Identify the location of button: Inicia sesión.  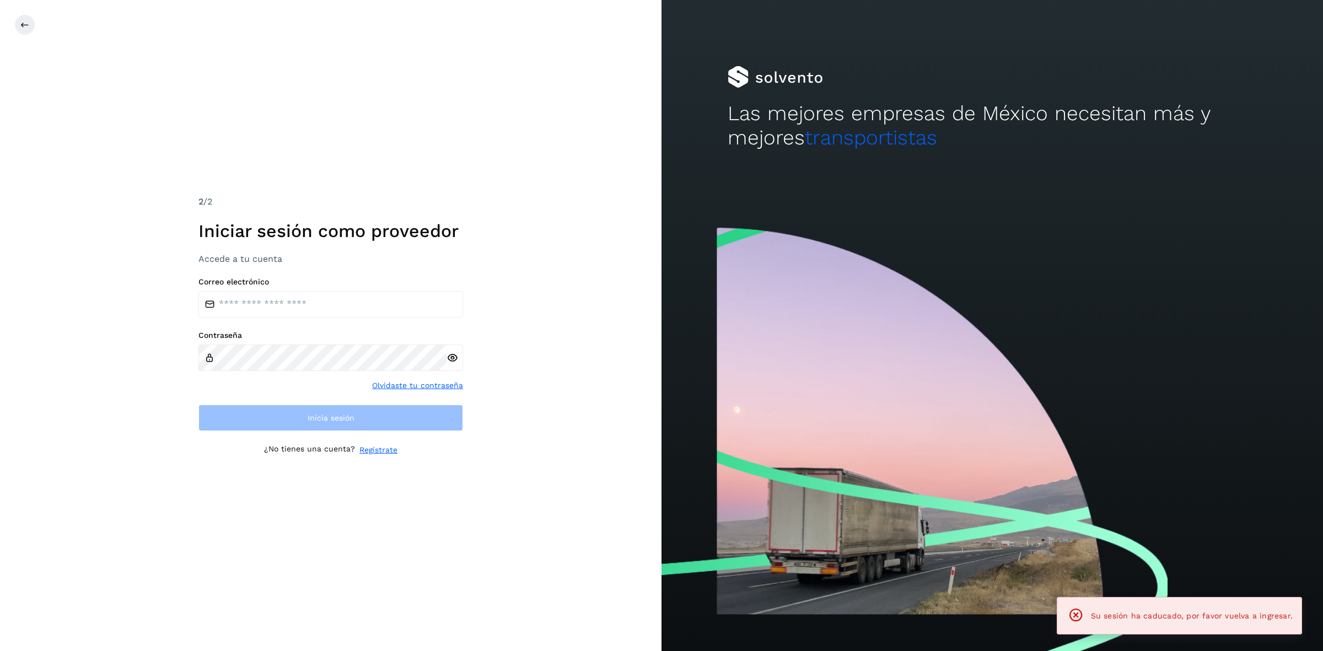
(331, 418).